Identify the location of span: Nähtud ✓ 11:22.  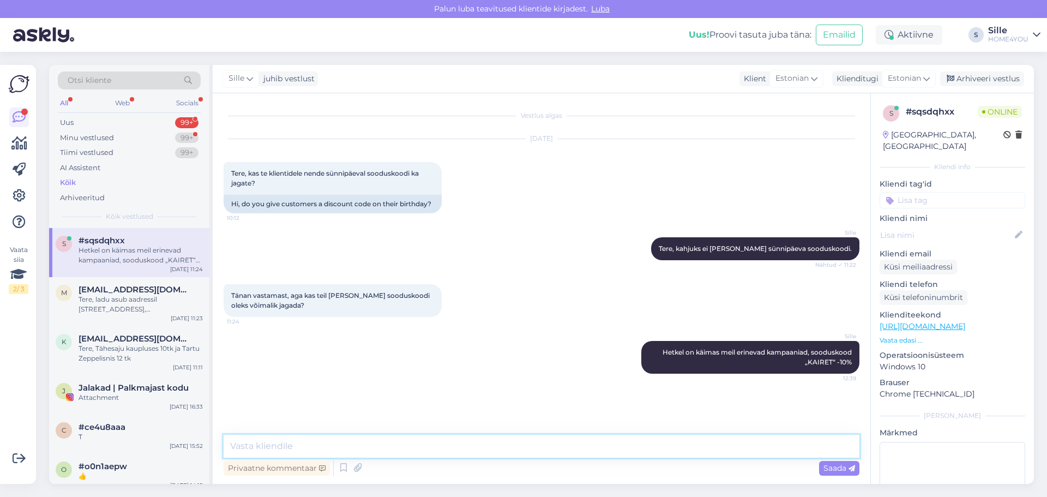
(836, 265).